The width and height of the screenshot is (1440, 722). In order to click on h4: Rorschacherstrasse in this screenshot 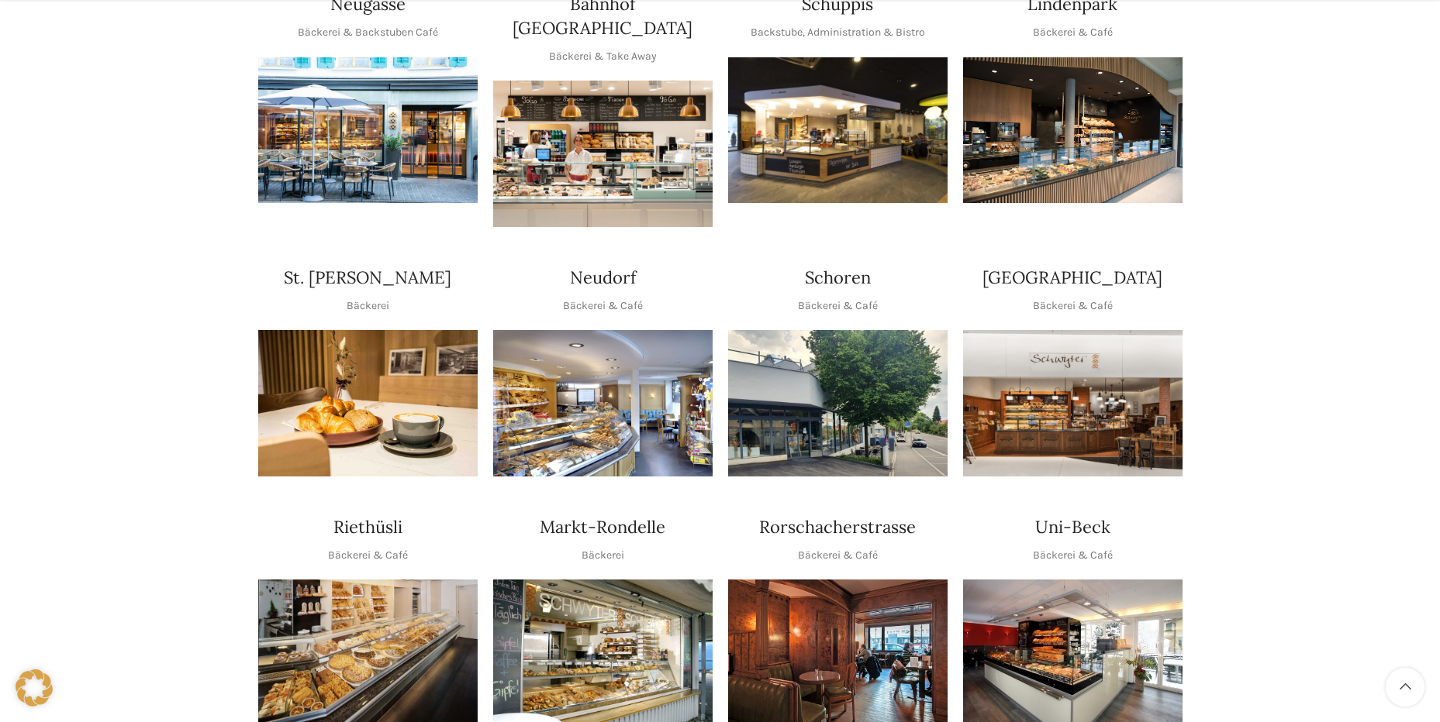, I will do `click(837, 527)`.